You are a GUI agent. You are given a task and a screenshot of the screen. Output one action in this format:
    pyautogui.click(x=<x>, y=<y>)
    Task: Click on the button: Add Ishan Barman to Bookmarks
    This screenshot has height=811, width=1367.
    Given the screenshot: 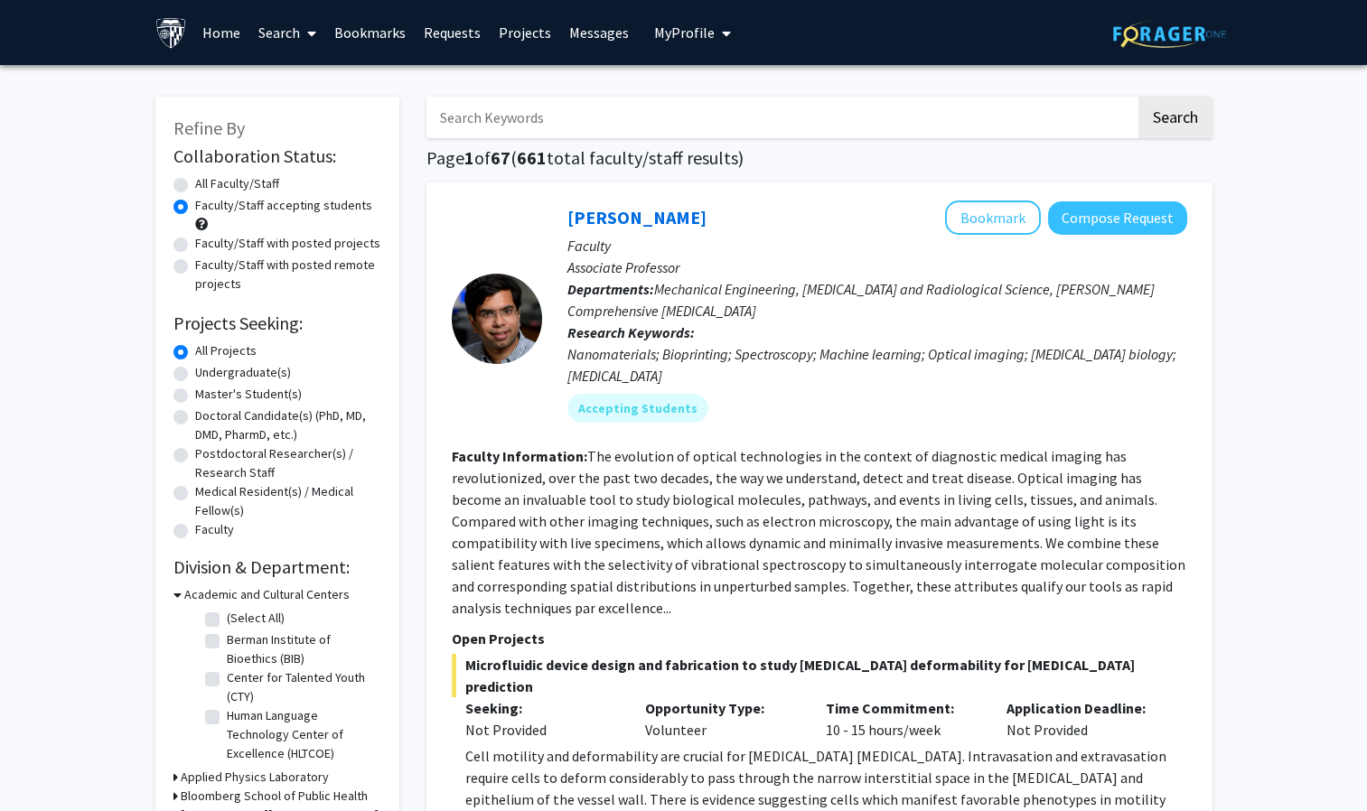 What is the action you would take?
    pyautogui.click(x=993, y=218)
    